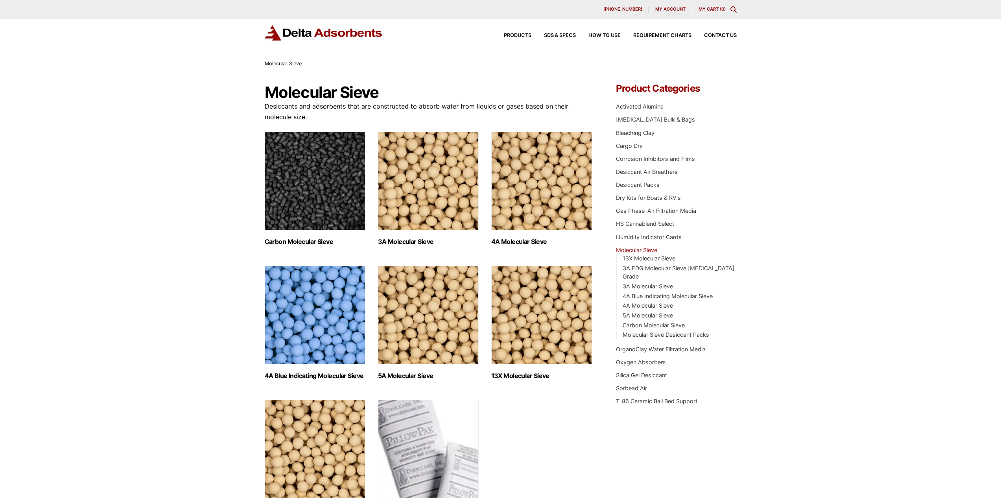 Image resolution: width=1001 pixels, height=500 pixels. Describe the element at coordinates (642, 375) in the screenshot. I see `a: Silica Gel Desiccant` at that location.